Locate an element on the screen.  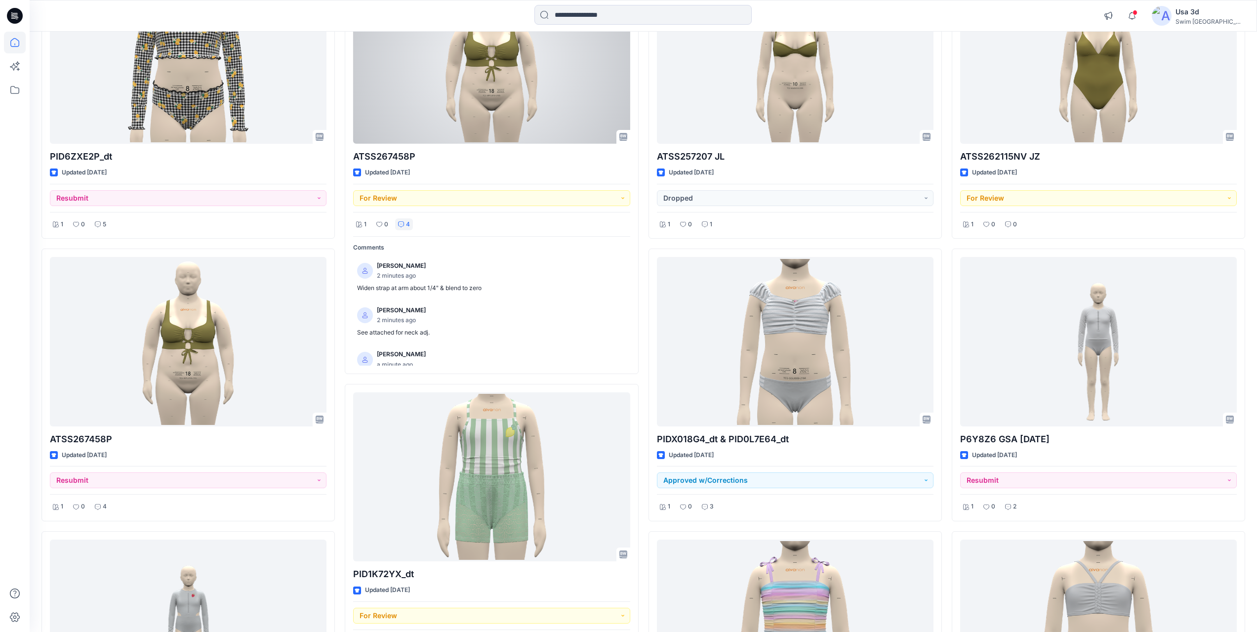
p: PID6ZXE2P_dt is located at coordinates (188, 157).